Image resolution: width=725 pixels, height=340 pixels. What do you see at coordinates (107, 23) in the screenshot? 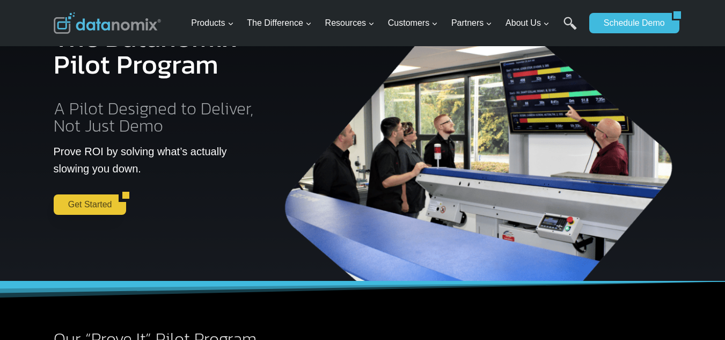
I see `img: Datanomix` at bounding box center [107, 23].